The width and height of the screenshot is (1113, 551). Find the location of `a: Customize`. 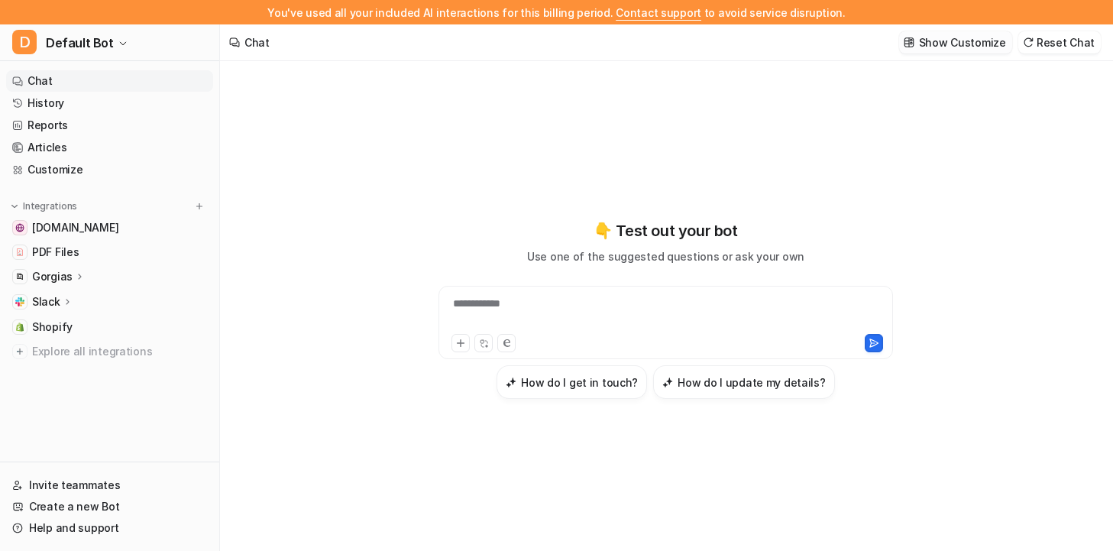

a: Customize is located at coordinates (109, 170).